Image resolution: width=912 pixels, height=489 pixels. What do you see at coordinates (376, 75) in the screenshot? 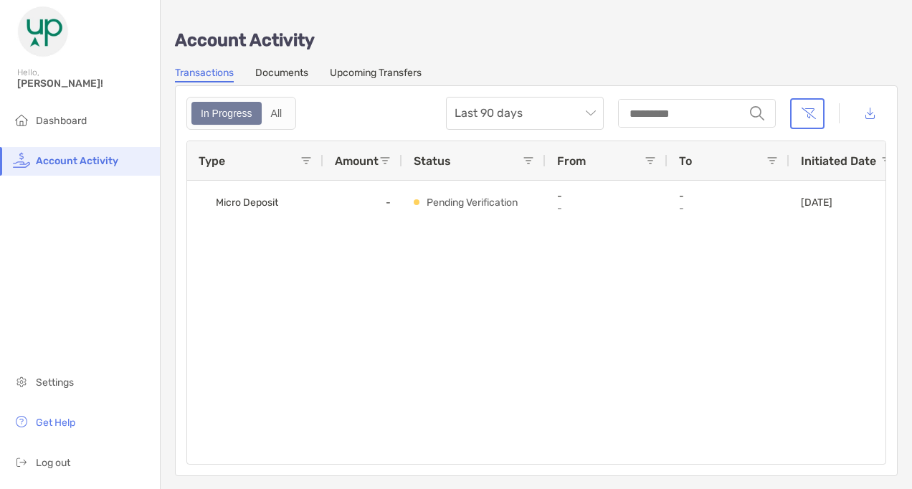
I see `a: Upcoming Transfers` at bounding box center [376, 75].